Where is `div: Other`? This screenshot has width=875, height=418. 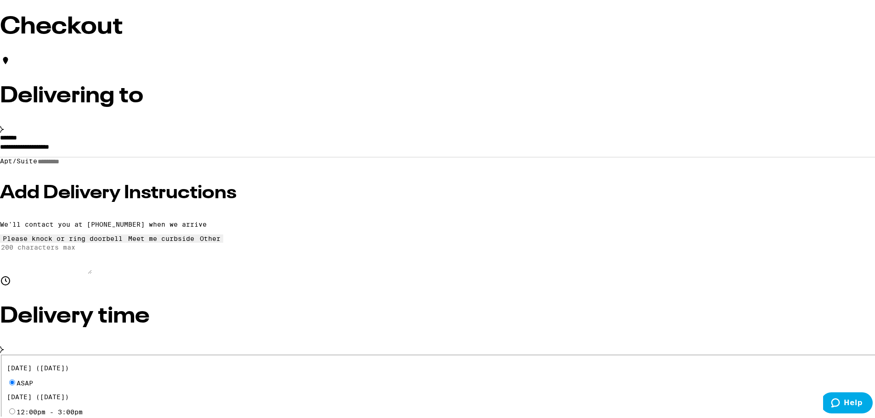 div: Other is located at coordinates (210, 237).